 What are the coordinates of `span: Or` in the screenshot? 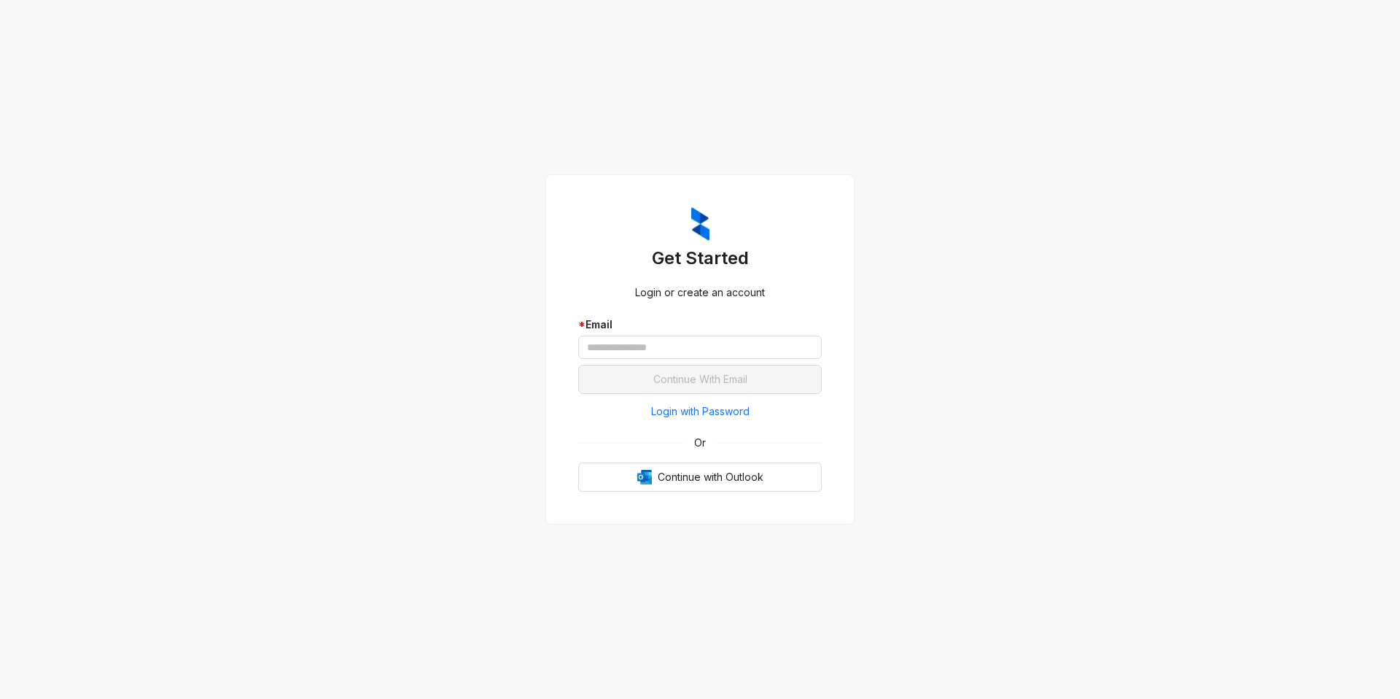 It's located at (700, 443).